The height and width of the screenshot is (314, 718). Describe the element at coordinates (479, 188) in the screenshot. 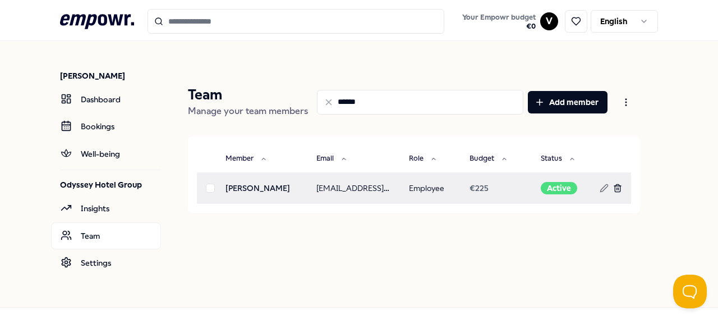

I see `span: € 225` at that location.